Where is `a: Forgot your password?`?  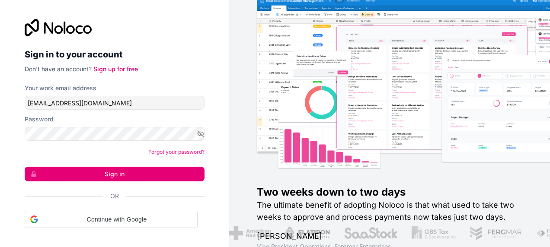
a: Forgot your password? is located at coordinates (176, 152).